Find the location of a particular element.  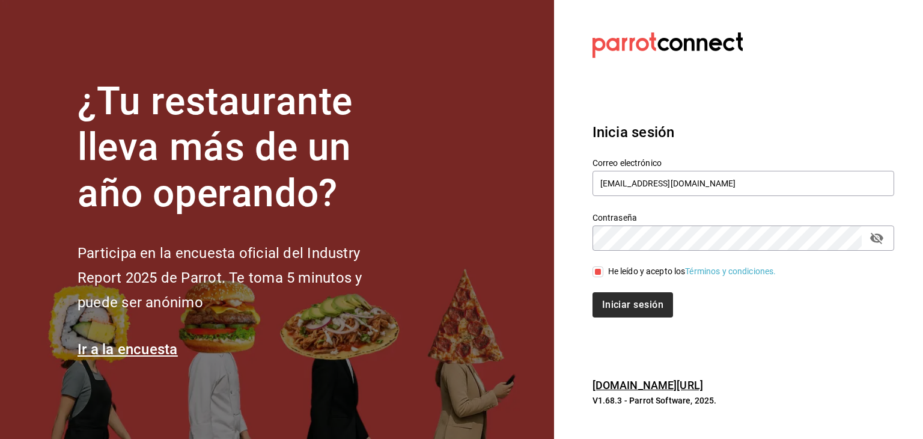

button: passwordField is located at coordinates (877, 238).